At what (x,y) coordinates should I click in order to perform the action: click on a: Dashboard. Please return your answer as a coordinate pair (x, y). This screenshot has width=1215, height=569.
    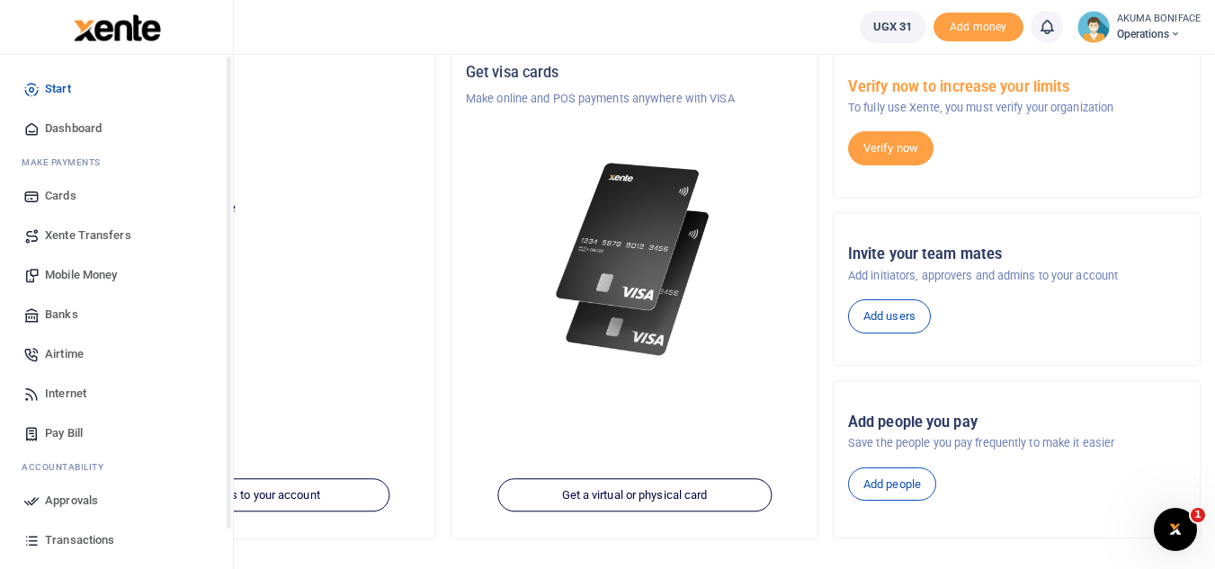
    Looking at the image, I should click on (116, 129).